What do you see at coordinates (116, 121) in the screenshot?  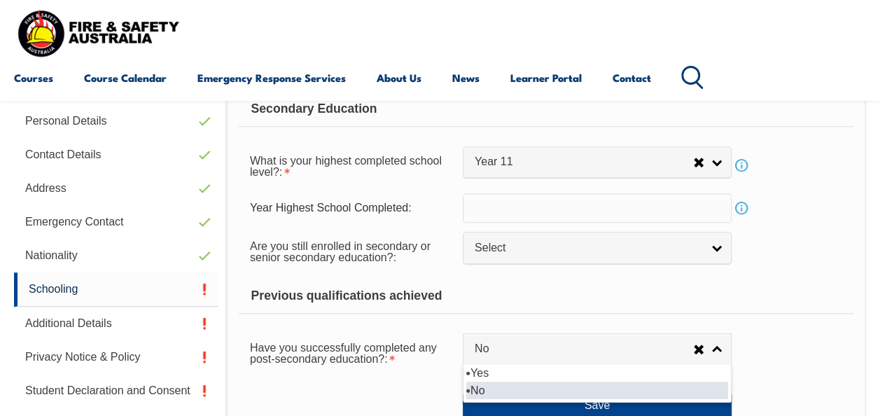 I see `a: Personal Details` at bounding box center [116, 121].